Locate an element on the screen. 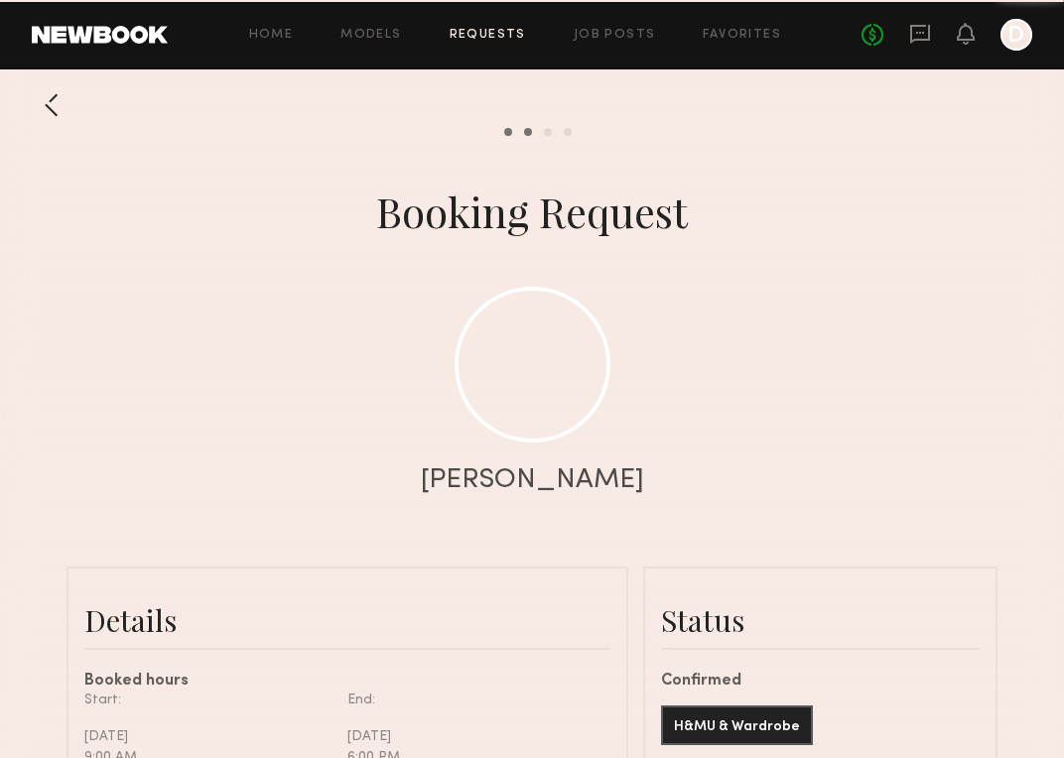 Image resolution: width=1064 pixels, height=758 pixels. a: Requests is located at coordinates (487, 35).